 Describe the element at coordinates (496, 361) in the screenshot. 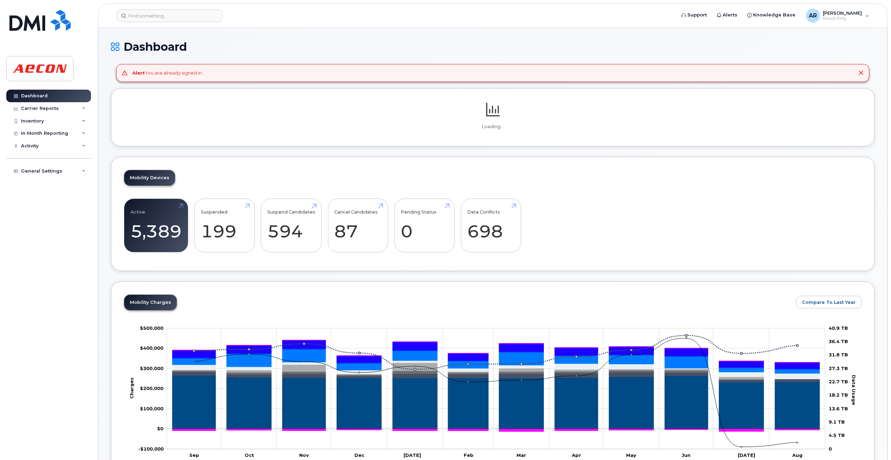

I see `g: Features` at that location.